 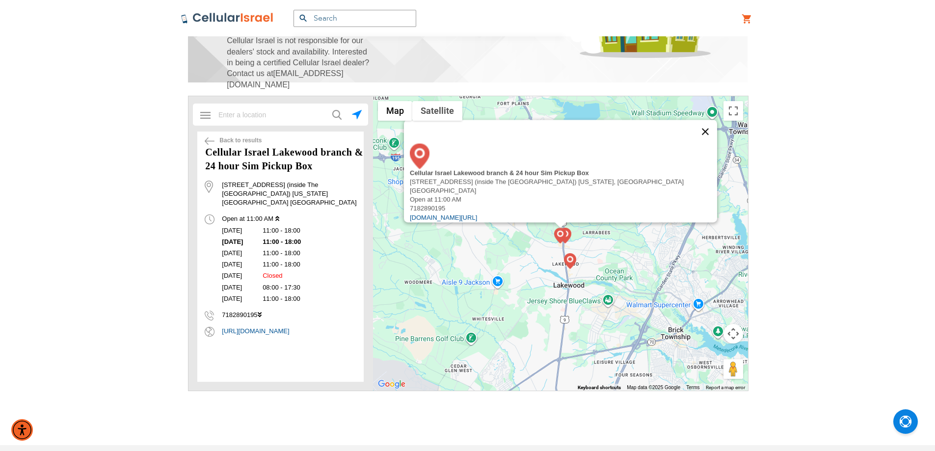 I want to click on td: 08:00 - 17:30, so click(x=301, y=286).